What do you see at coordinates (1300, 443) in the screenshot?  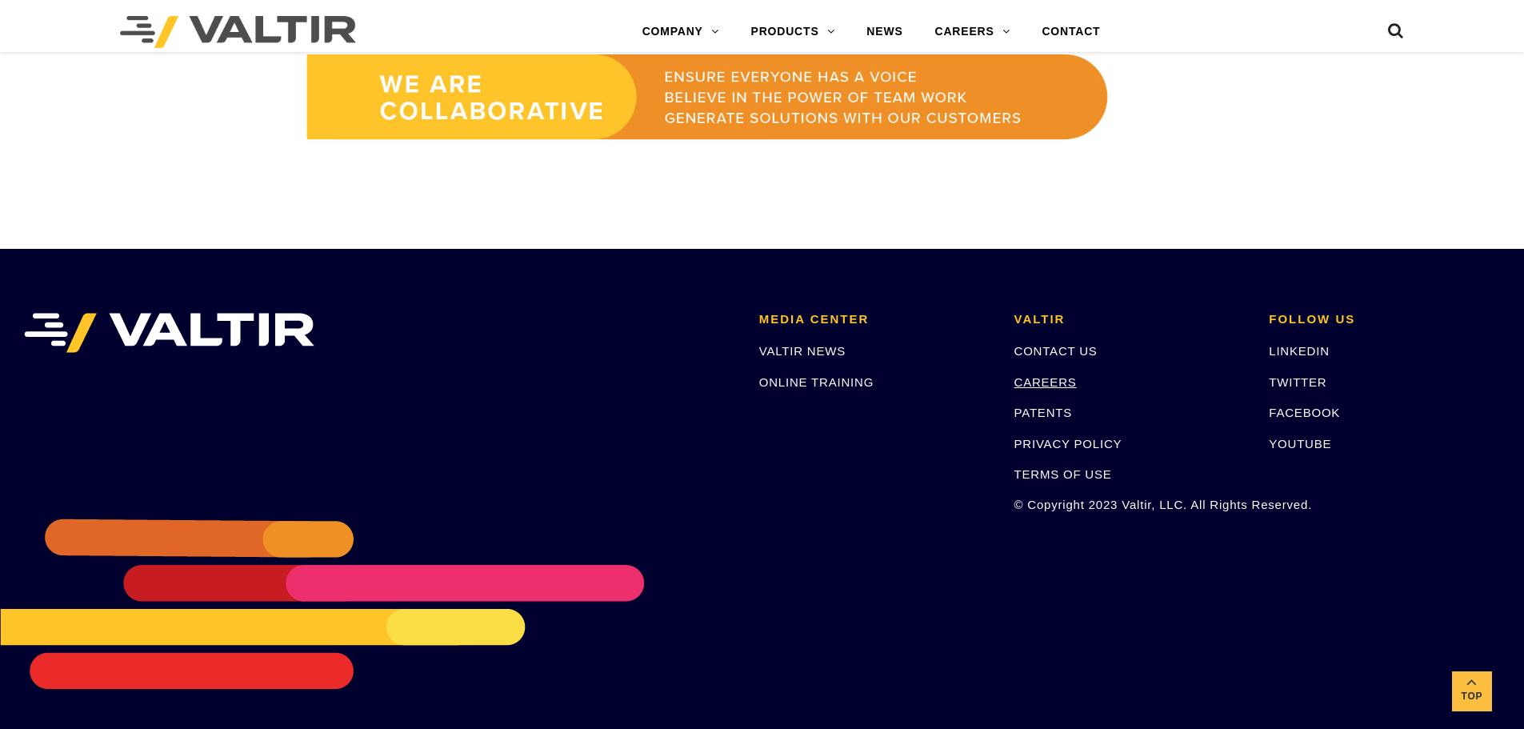 I see `a: YOUTUBE` at bounding box center [1300, 443].